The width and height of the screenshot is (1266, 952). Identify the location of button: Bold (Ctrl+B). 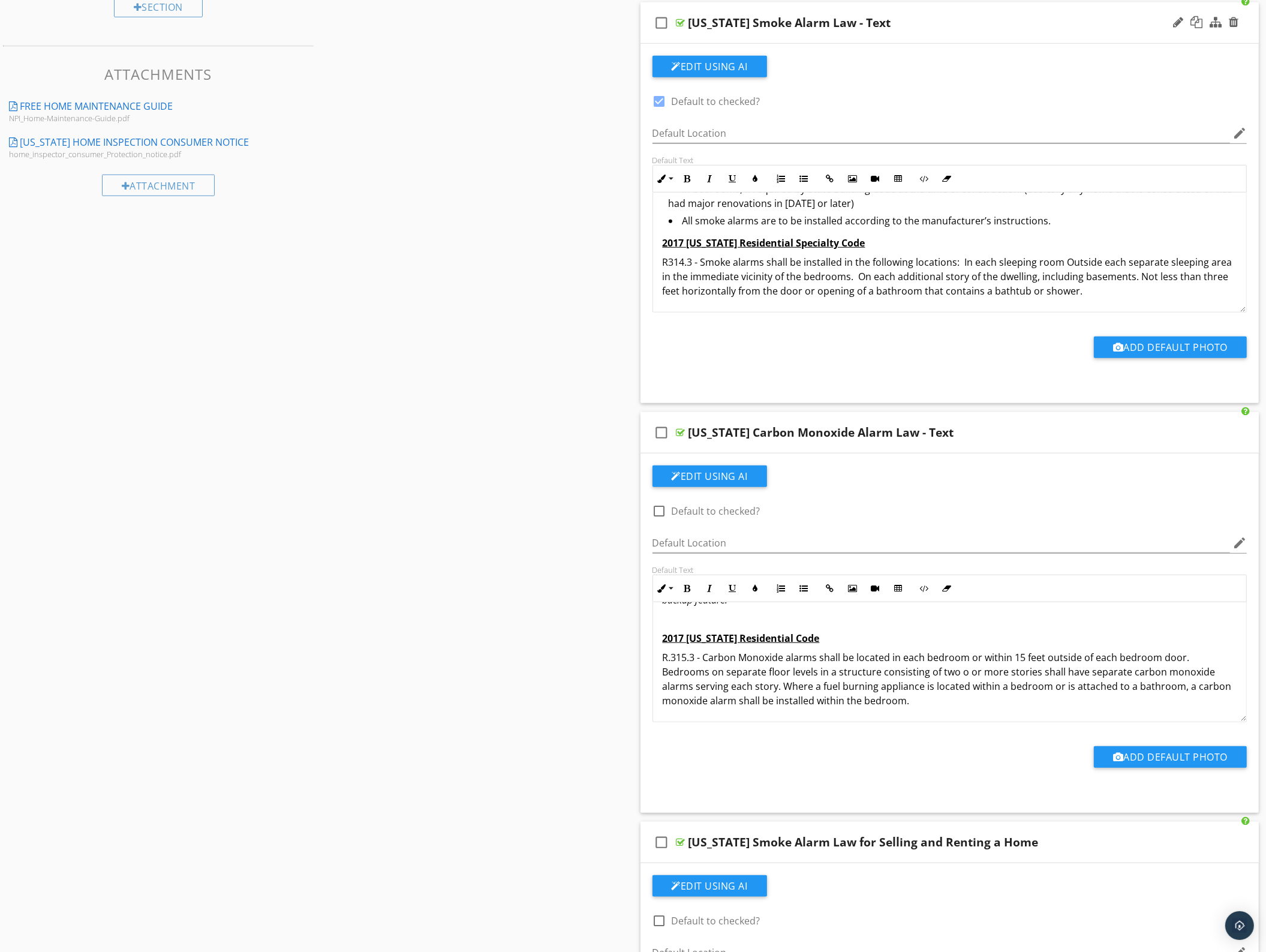
(687, 588).